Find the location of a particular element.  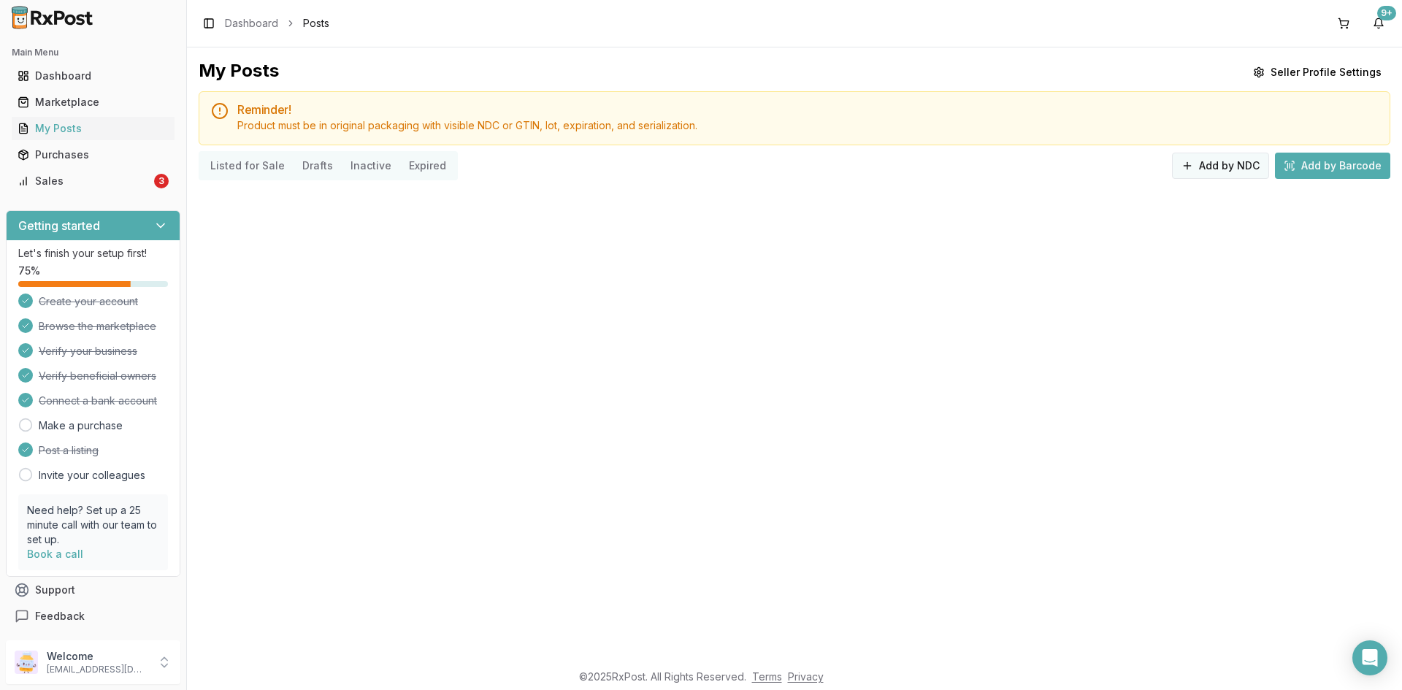

button: Inactive is located at coordinates (371, 166).